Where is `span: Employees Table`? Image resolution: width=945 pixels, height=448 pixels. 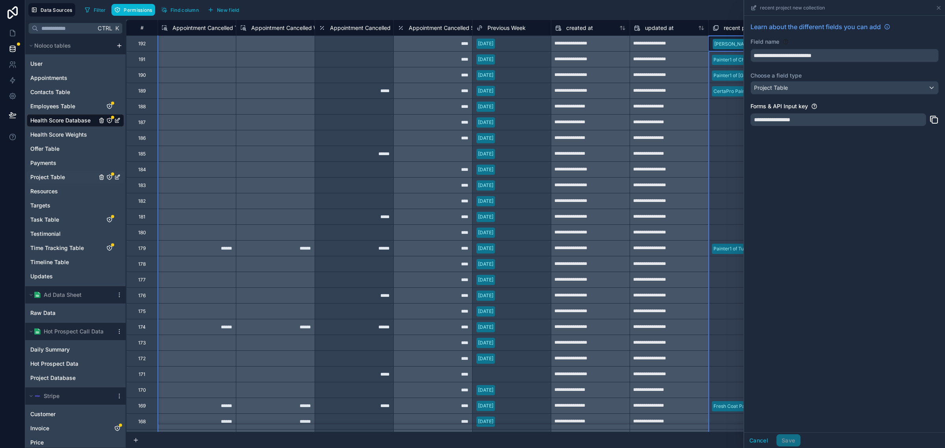 span: Employees Table is located at coordinates (53, 106).